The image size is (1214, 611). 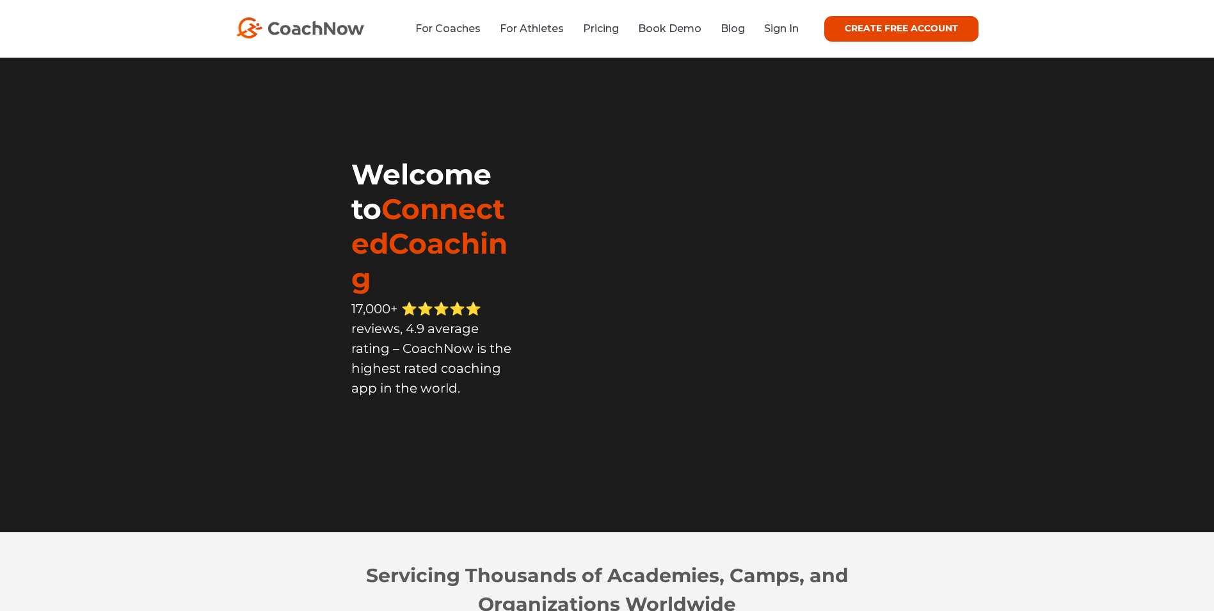 What do you see at coordinates (430, 243) in the screenshot?
I see `span: ConnectedCoaching` at bounding box center [430, 243].